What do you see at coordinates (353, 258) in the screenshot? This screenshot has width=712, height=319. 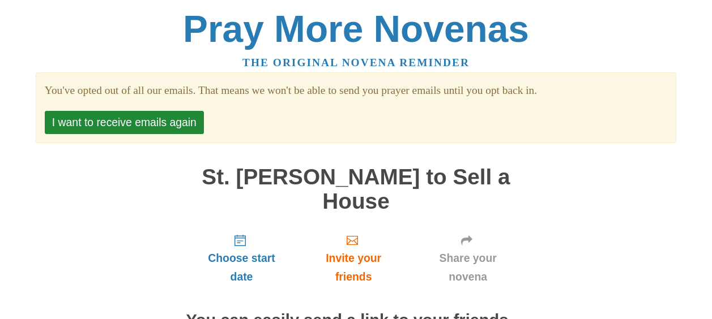 I see `a: Invite your friends` at bounding box center [353, 258].